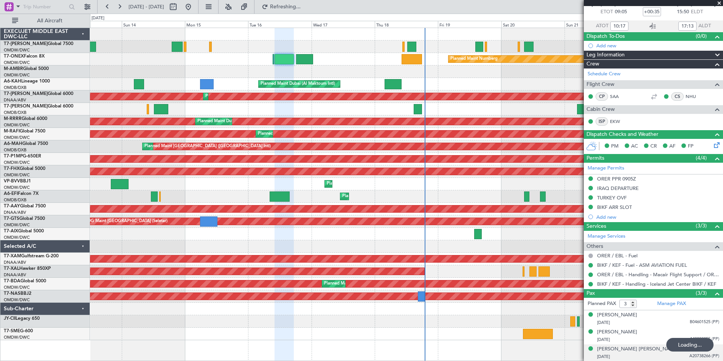  I want to click on span: PM, so click(615, 146).